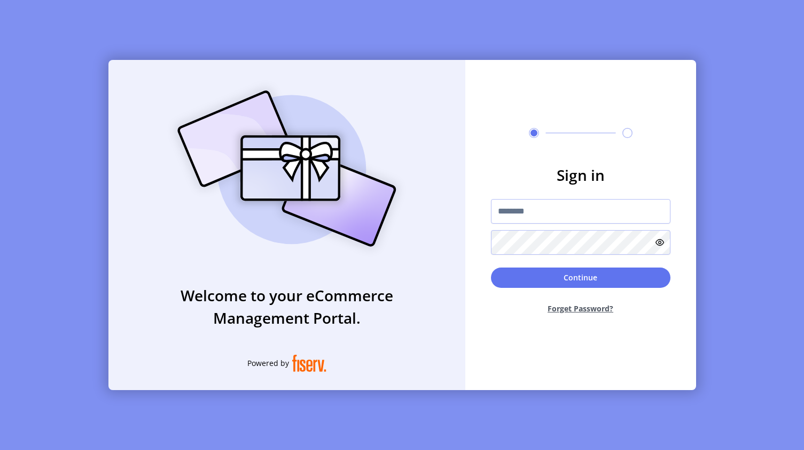 The height and width of the screenshot is (450, 804). I want to click on h3: Sign in, so click(581, 175).